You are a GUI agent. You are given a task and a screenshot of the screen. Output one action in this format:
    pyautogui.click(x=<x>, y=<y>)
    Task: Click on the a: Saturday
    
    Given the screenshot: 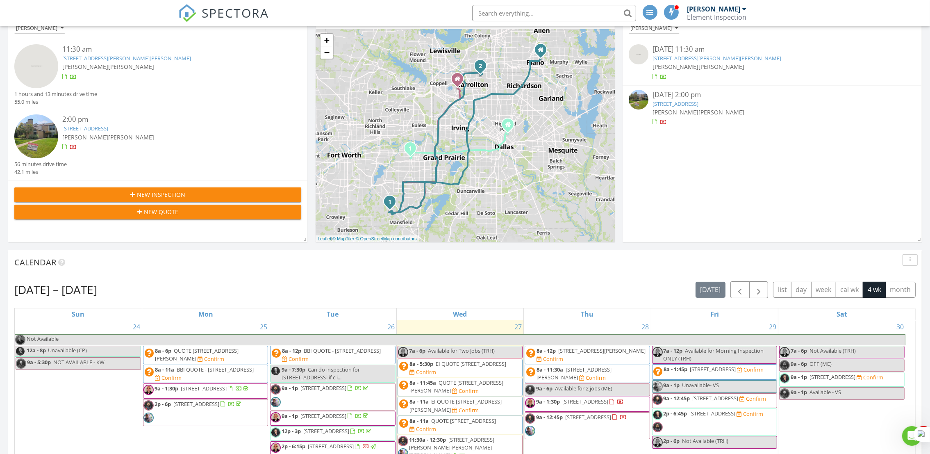 What is the action you would take?
    pyautogui.click(x=842, y=314)
    